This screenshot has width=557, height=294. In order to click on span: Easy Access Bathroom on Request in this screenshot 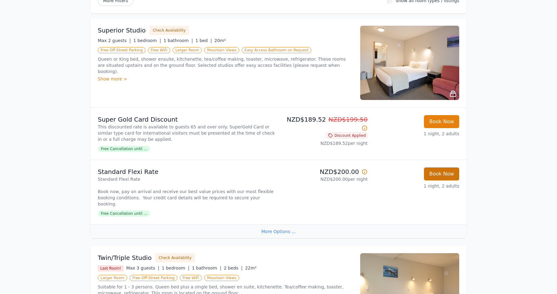, I will do `click(276, 50)`.